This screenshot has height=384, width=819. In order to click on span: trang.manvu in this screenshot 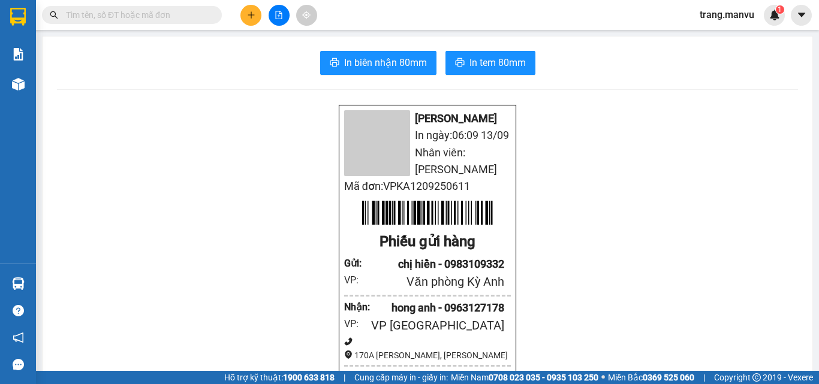, I will do `click(726, 14)`.